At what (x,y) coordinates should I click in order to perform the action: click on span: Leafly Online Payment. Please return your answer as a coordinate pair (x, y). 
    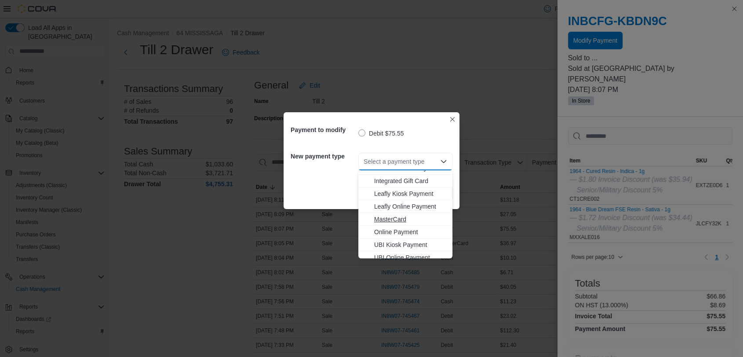
    Looking at the image, I should click on (411, 206).